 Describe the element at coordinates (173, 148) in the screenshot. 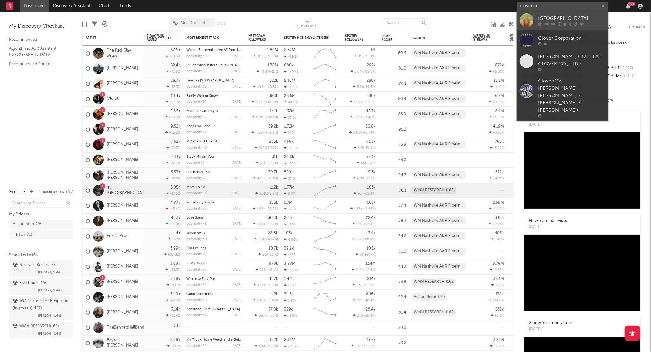

I see `div: -25.3 %` at that location.